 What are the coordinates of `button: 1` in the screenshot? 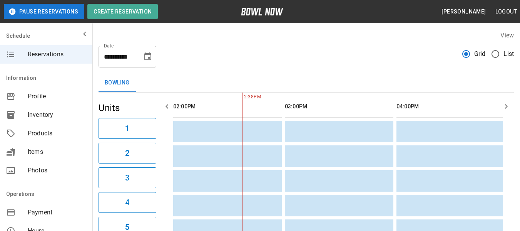 It's located at (127, 128).